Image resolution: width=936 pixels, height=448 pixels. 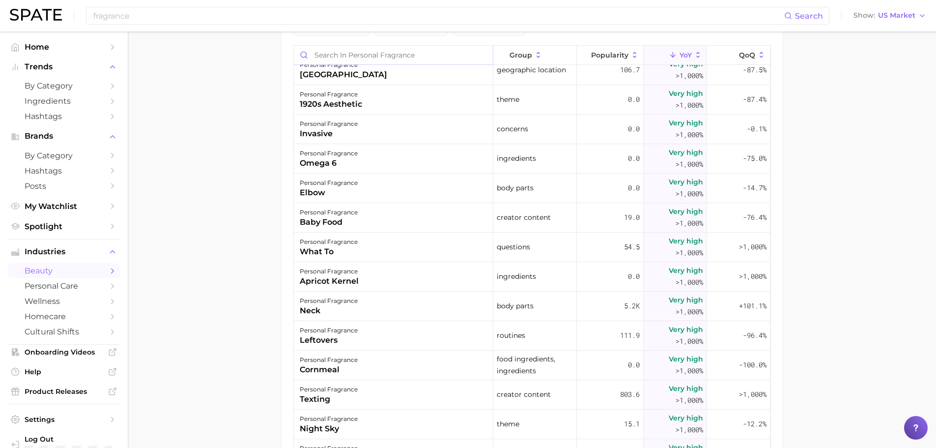 I want to click on span: YoY, so click(x=685, y=55).